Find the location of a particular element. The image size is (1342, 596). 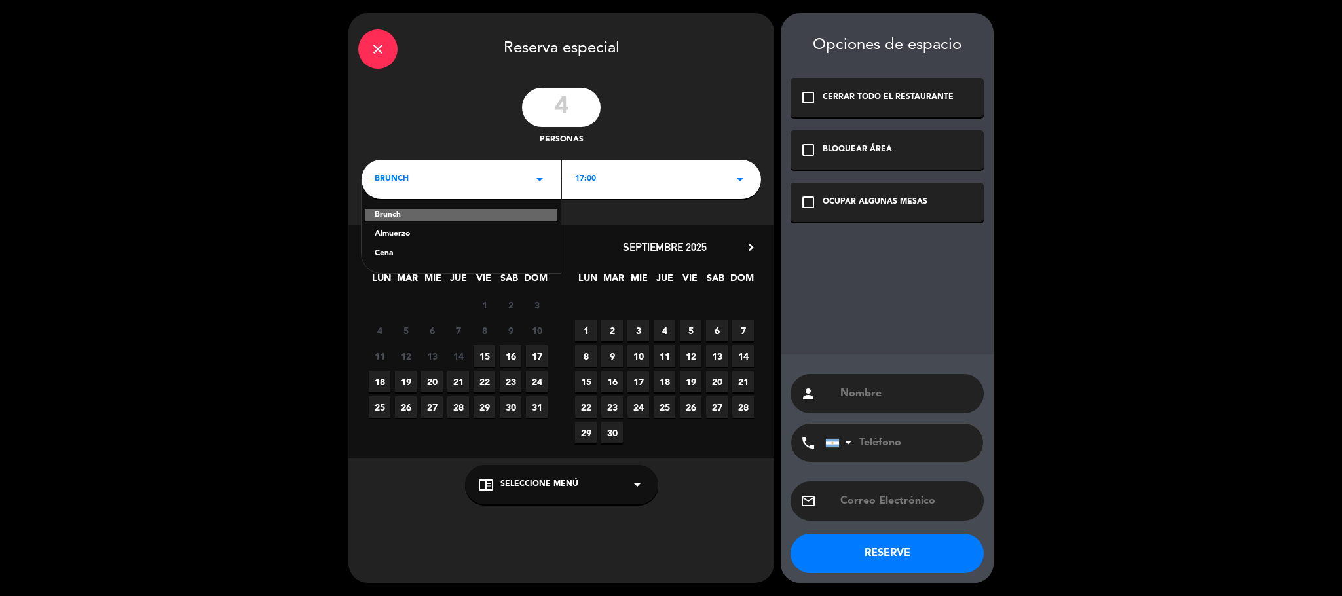

input: Teléfono is located at coordinates (898, 443).